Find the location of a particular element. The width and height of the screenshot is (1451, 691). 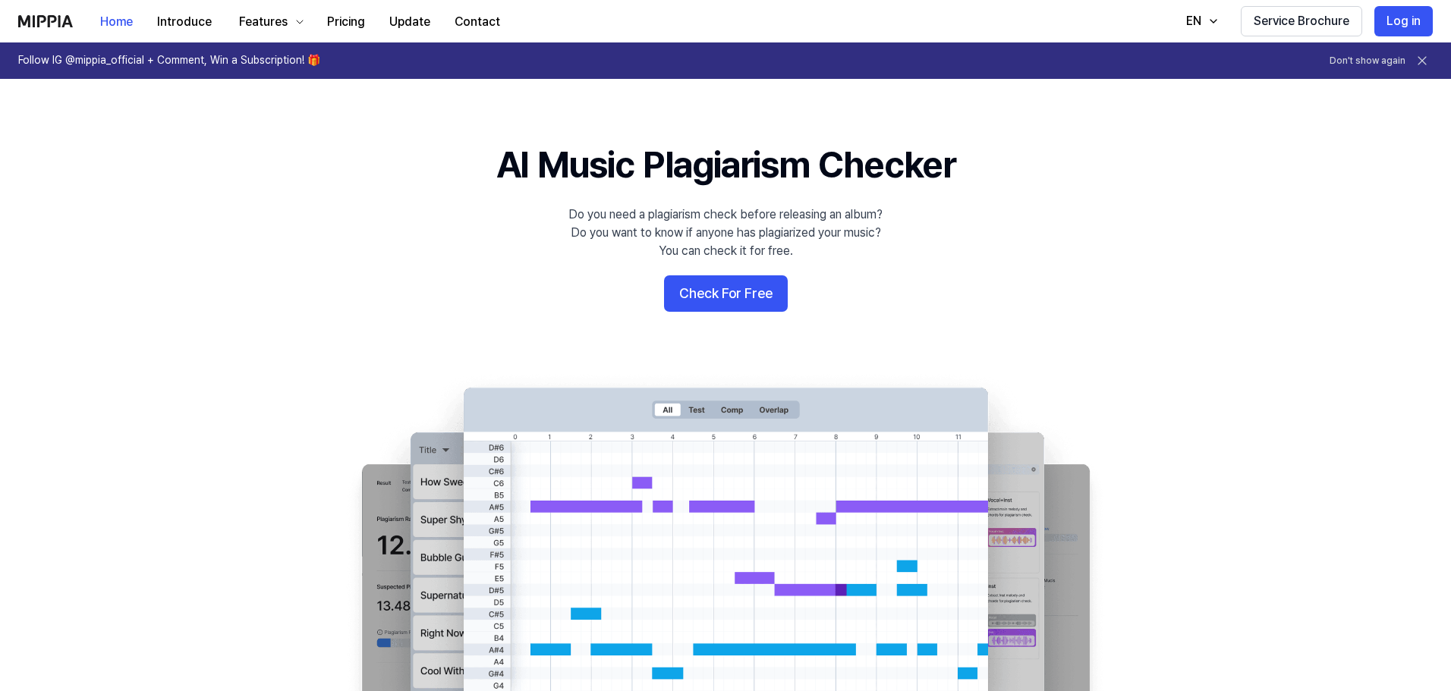

button: Log in is located at coordinates (1403, 21).